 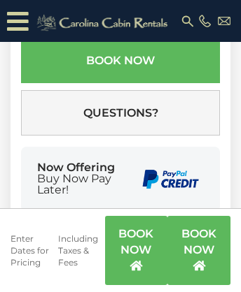 What do you see at coordinates (34, 250) in the screenshot?
I see `span: Enter Dates for Pricing` at bounding box center [34, 250].